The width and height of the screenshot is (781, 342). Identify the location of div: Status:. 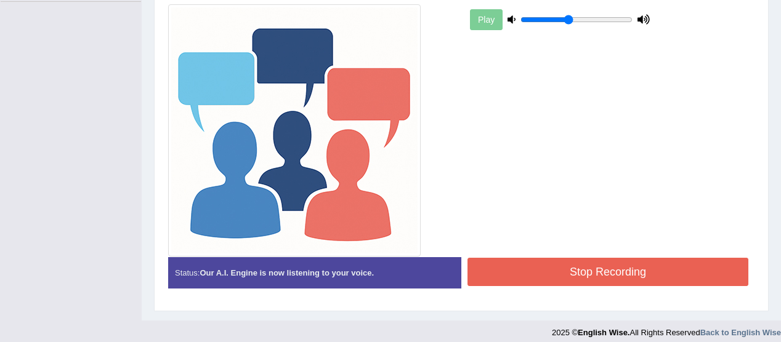
(315, 273).